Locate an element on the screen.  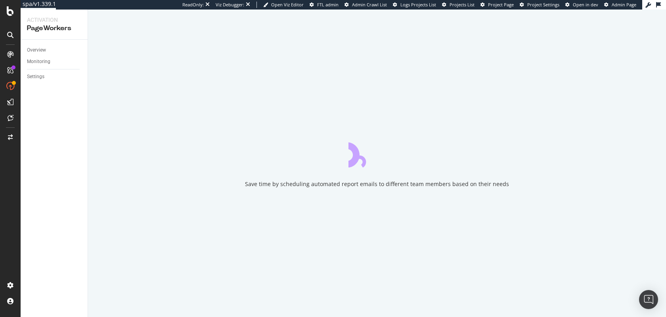
a: Open in dev is located at coordinates (581, 5).